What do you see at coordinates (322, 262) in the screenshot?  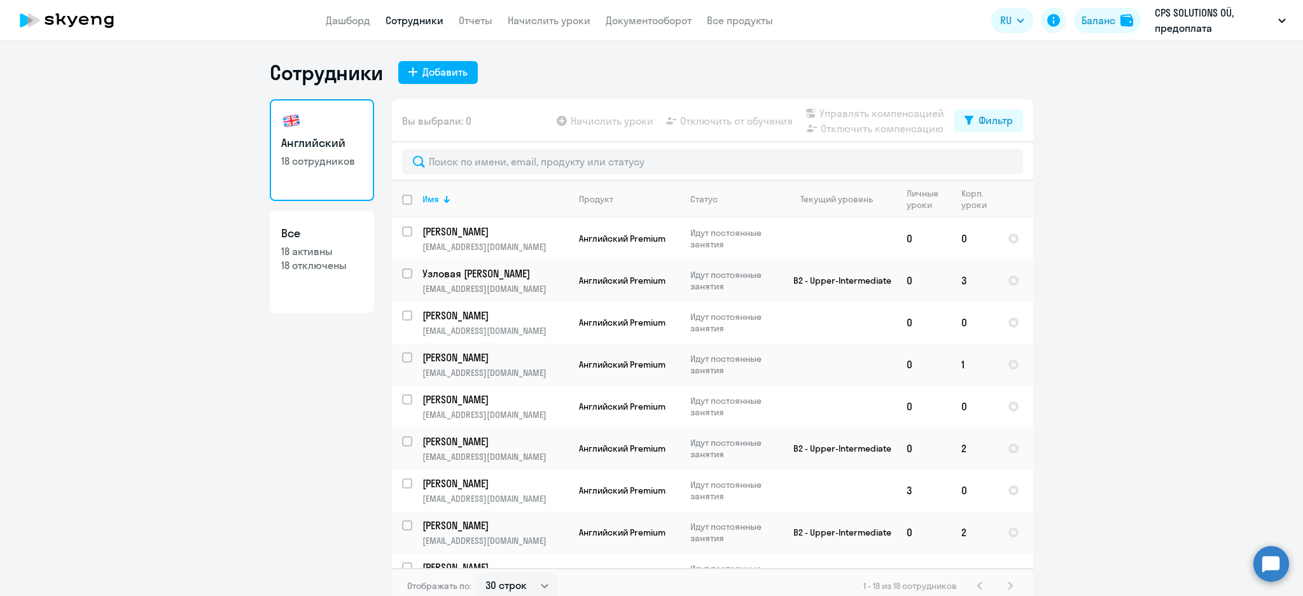 I see `a: Все18 активны18 отключены` at bounding box center [322, 262].